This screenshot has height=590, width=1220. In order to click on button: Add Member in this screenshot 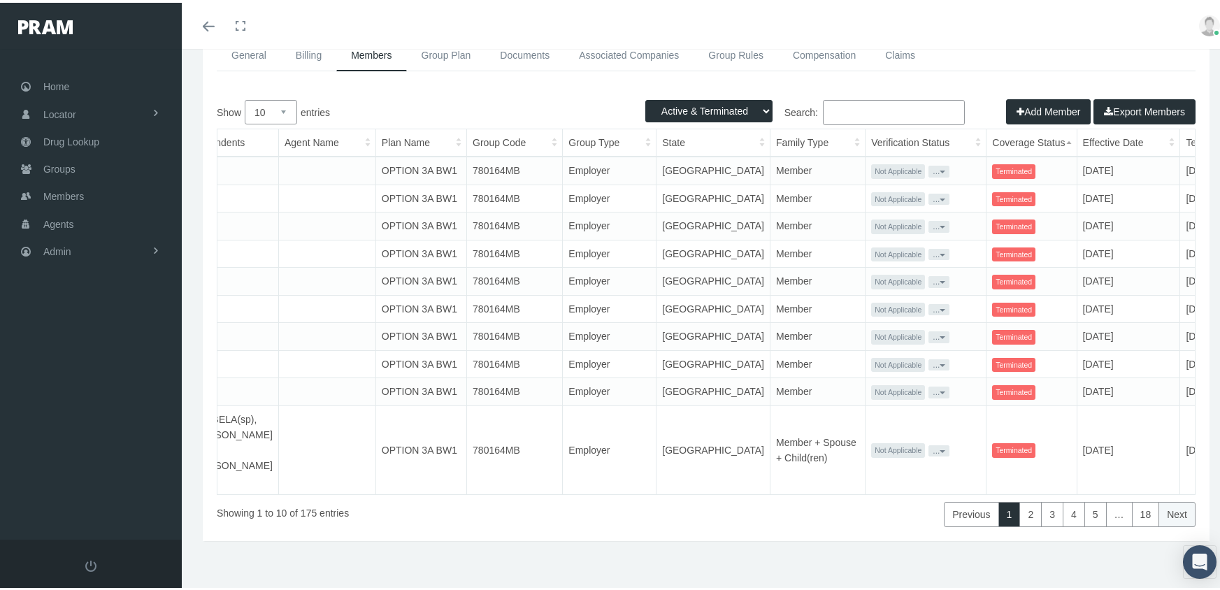, I will do `click(1048, 109)`.